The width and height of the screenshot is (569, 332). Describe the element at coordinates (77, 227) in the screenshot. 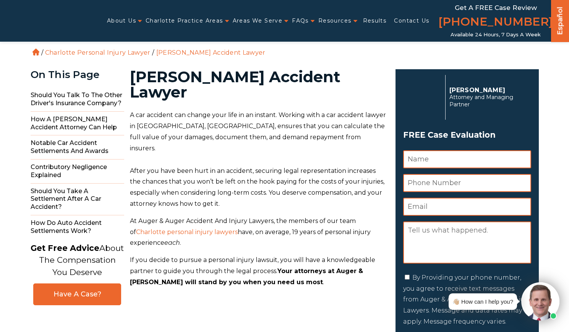

I see `span: How do Auto Accident Settlements Work?` at that location.